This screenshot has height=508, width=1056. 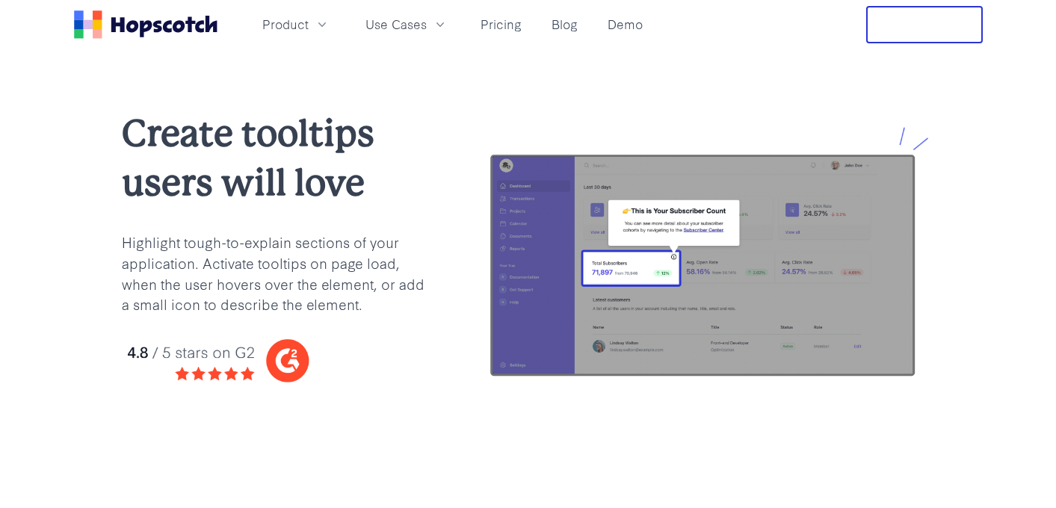 What do you see at coordinates (625, 24) in the screenshot?
I see `a: Demo` at bounding box center [625, 24].